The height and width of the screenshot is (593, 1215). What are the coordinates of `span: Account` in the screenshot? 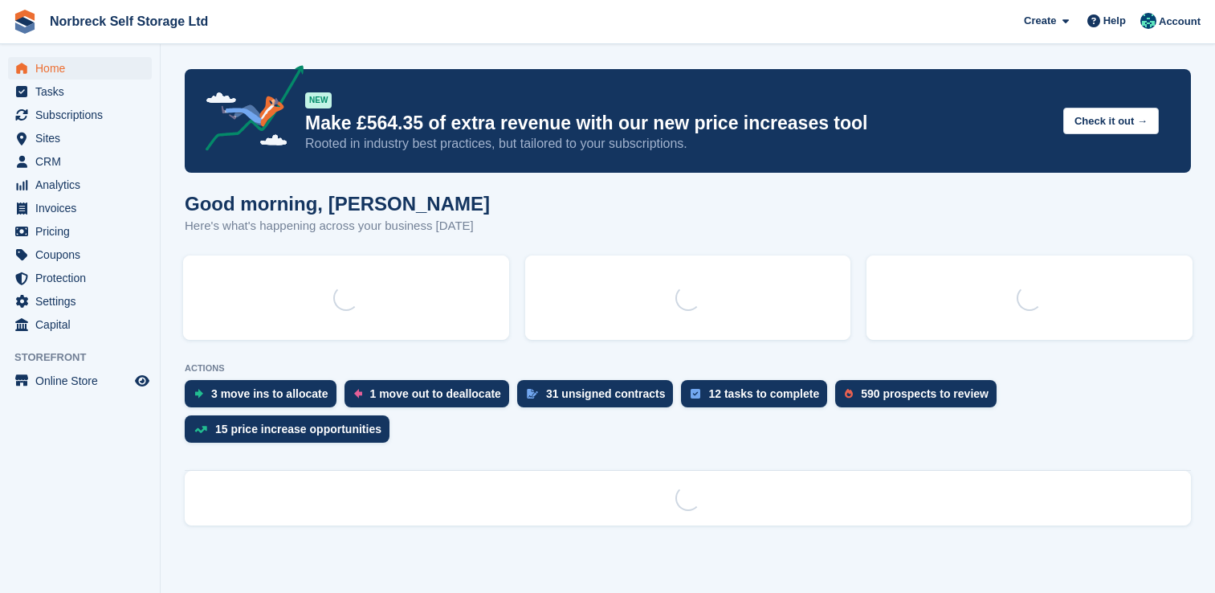 It's located at (1180, 22).